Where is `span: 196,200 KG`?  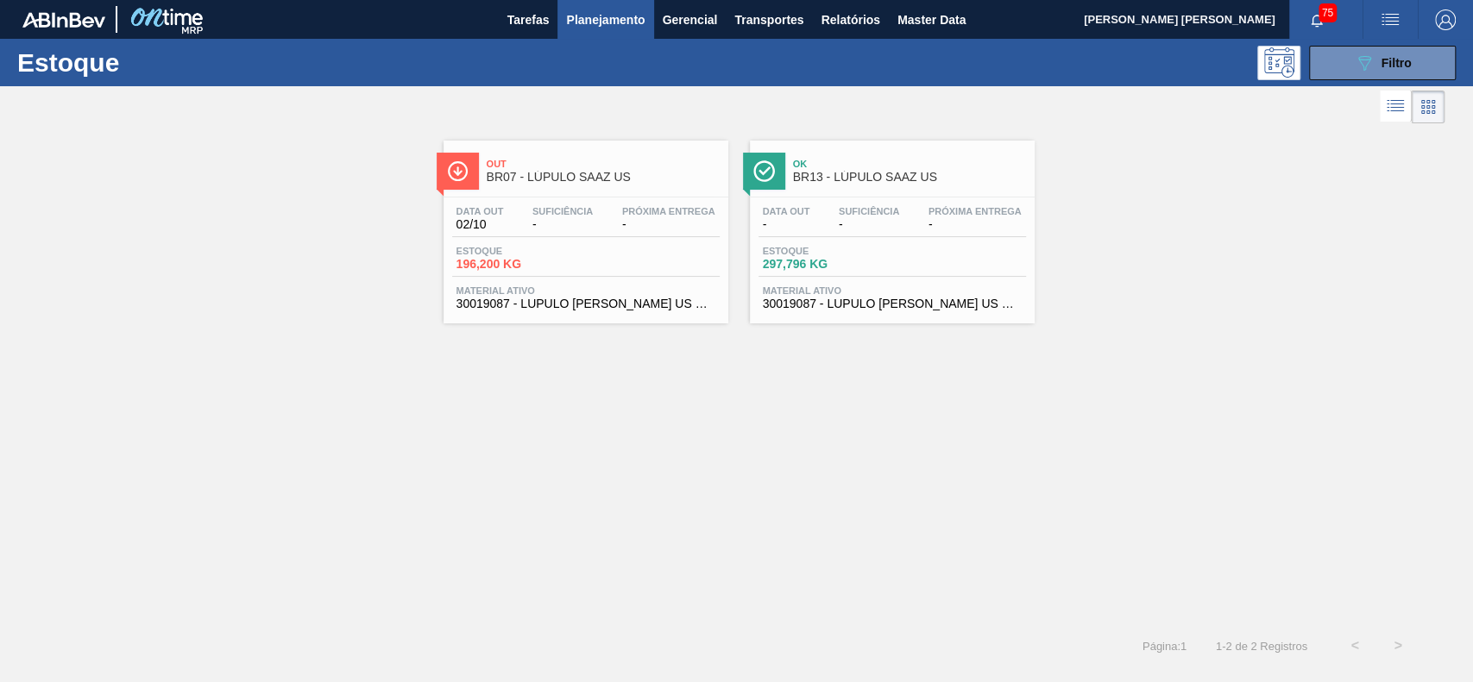
span: 196,200 KG is located at coordinates (517, 264).